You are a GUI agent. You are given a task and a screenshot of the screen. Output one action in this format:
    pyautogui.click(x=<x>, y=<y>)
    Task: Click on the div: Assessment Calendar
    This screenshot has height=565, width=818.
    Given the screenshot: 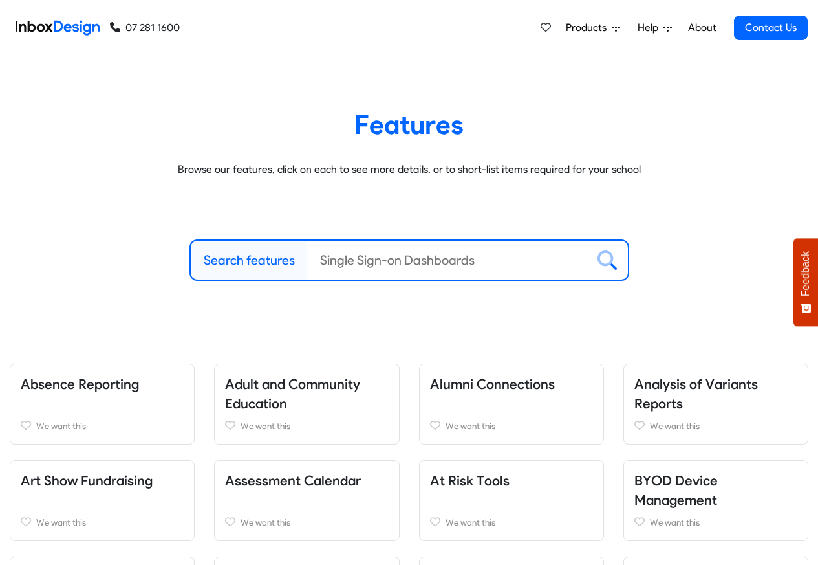 What is the action you would take?
    pyautogui.click(x=307, y=500)
    